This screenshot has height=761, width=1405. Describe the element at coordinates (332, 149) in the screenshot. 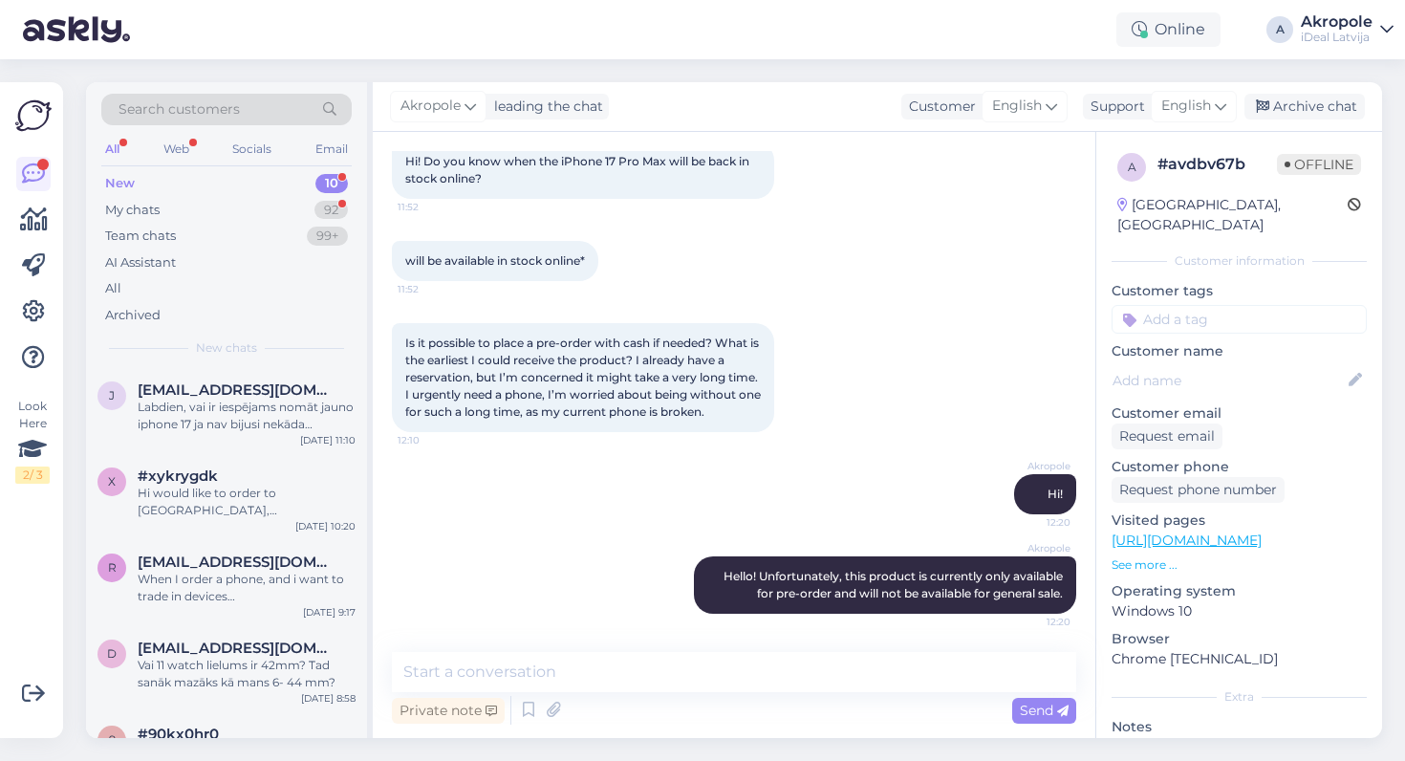

I see `div: Email` at that location.